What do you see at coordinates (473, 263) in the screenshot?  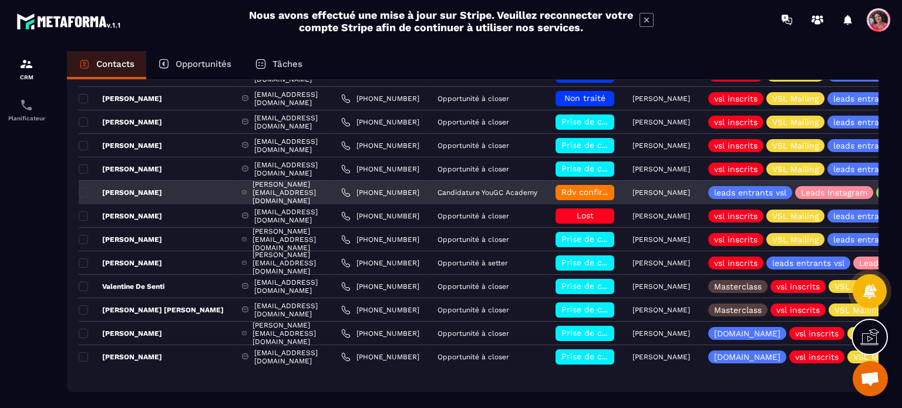 I see `p: Opportunité à setter` at bounding box center [473, 263].